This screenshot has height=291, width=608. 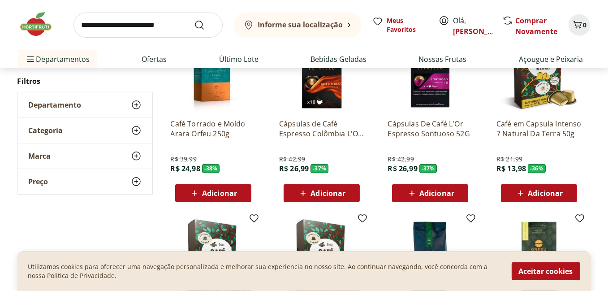 What do you see at coordinates (213, 129) in the screenshot?
I see `p: Café Torrado e Moído Arara Orfeu 250g` at bounding box center [213, 129].